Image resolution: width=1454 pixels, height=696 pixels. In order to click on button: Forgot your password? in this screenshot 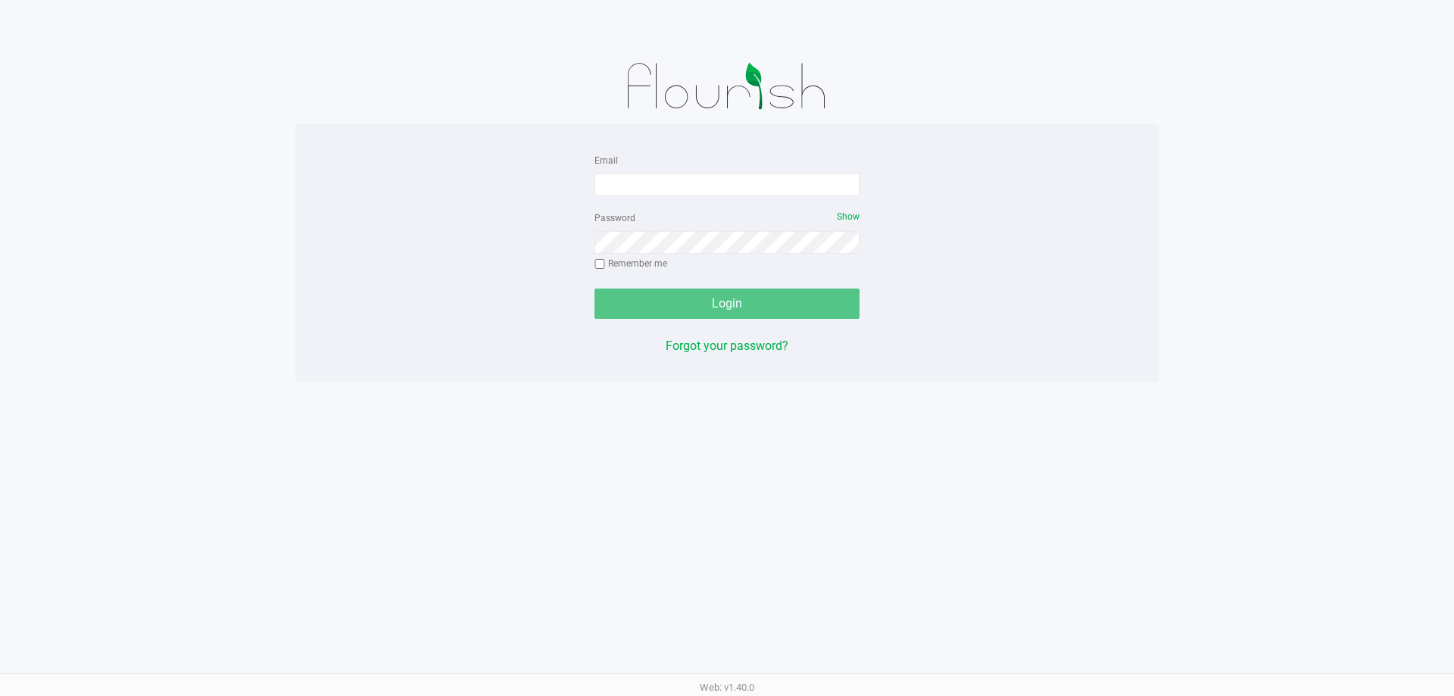, I will do `click(727, 346)`.